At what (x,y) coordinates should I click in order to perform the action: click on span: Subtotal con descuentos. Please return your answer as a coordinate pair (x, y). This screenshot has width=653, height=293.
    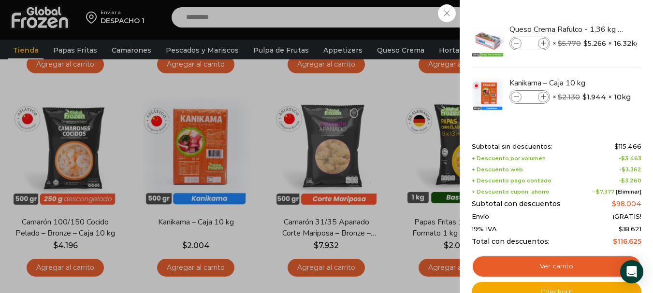
    Looking at the image, I should click on (516, 204).